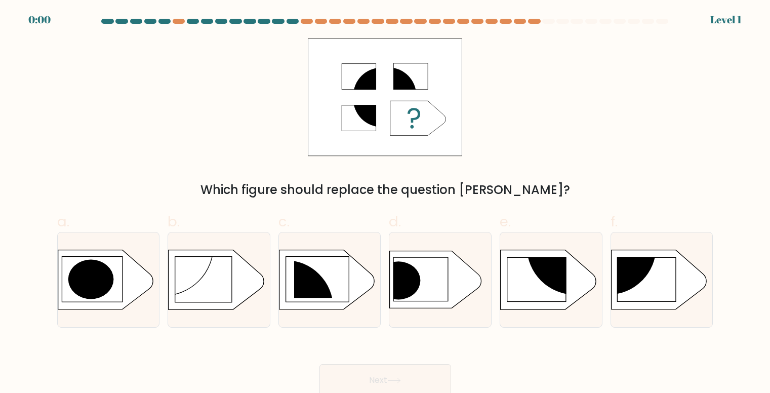  I want to click on span: f., so click(614, 221).